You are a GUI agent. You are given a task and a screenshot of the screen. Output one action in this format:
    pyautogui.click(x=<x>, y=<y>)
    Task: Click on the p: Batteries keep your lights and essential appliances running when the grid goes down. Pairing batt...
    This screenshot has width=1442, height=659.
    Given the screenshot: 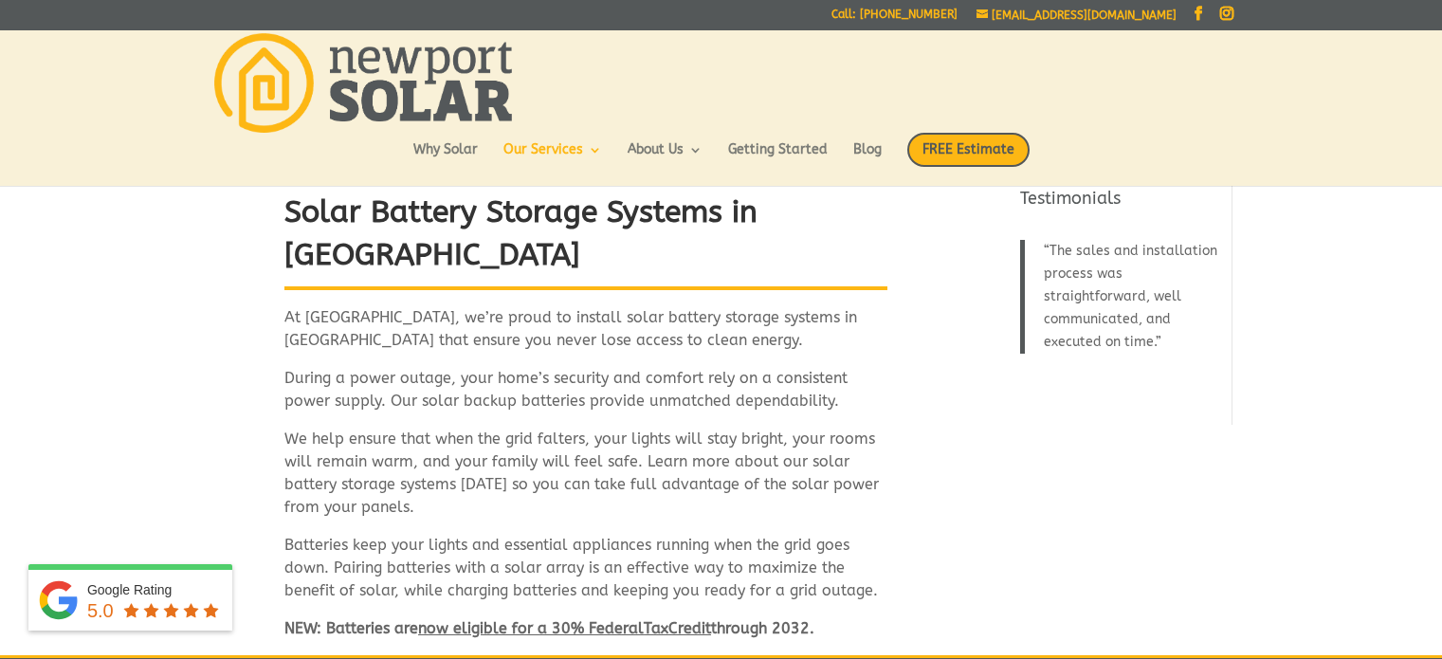 What is the action you would take?
    pyautogui.click(x=586, y=576)
    